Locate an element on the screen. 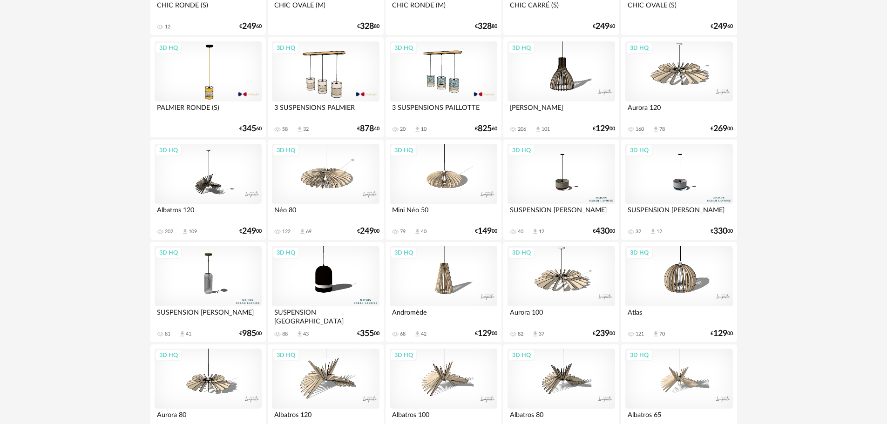 The width and height of the screenshot is (887, 424). a: 3D HQ Albatros 120 202 Download icon 109 €24900 is located at coordinates (208, 190).